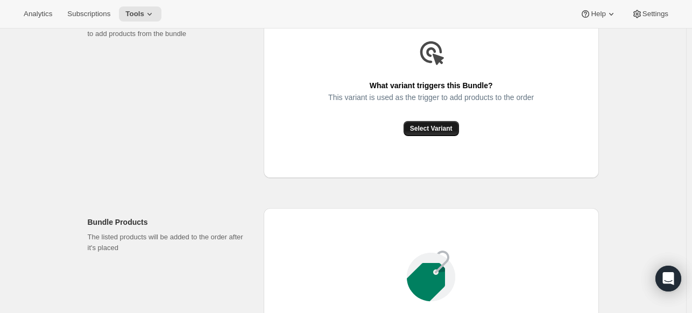  Describe the element at coordinates (431, 129) in the screenshot. I see `button: Select Variant` at that location.